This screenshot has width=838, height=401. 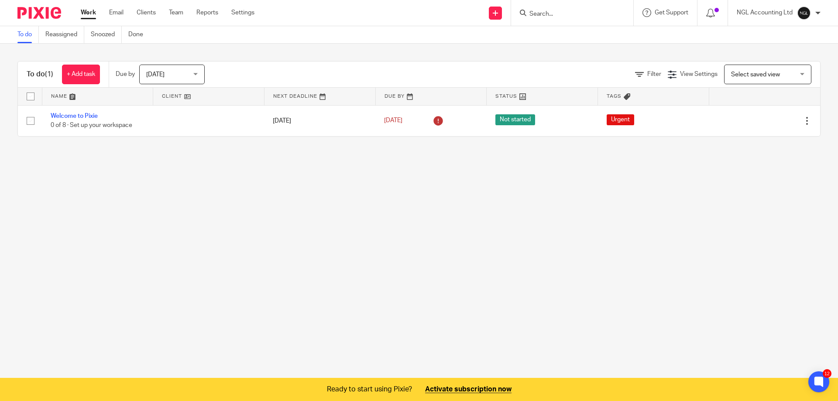 What do you see at coordinates (106, 34) in the screenshot?
I see `a: Snoozed` at bounding box center [106, 34].